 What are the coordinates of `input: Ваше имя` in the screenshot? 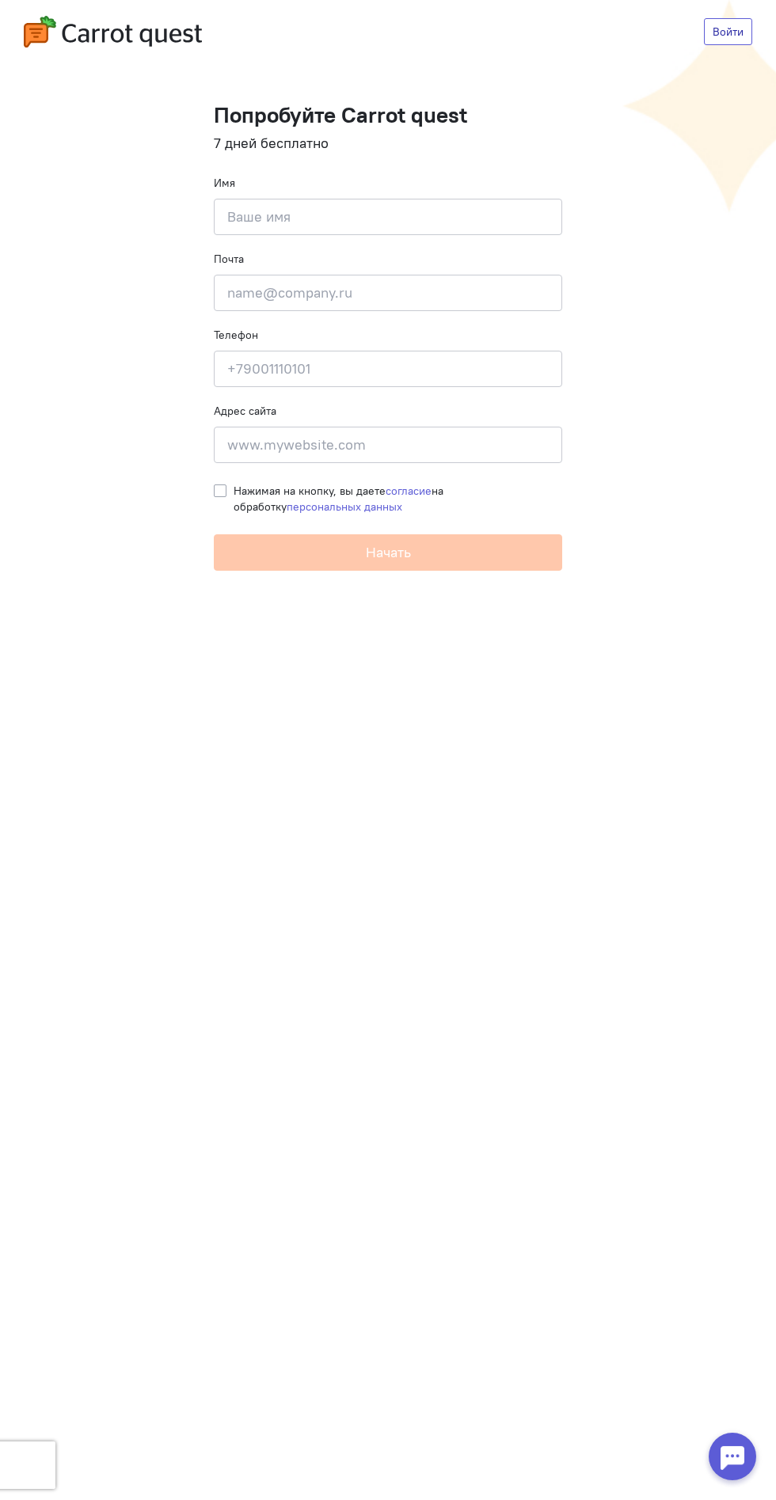 It's located at (388, 217).